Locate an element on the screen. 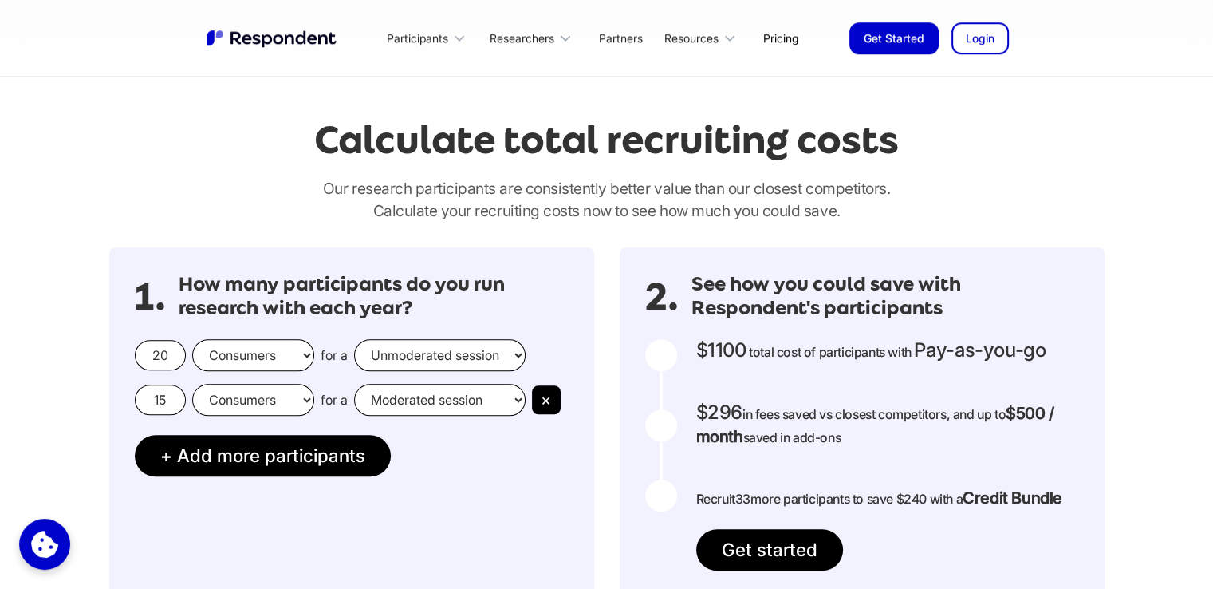 Image resolution: width=1213 pixels, height=589 pixels. span: $1100 is located at coordinates (721, 349).